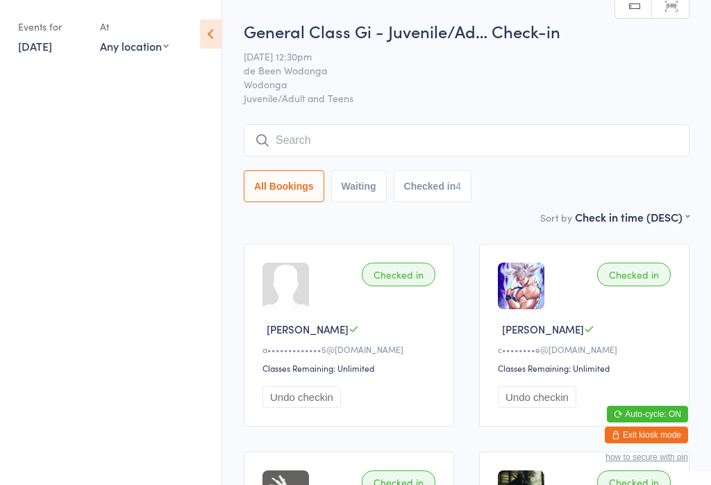 The image size is (711, 485). Describe the element at coordinates (52, 26) in the screenshot. I see `div: Events for` at that location.